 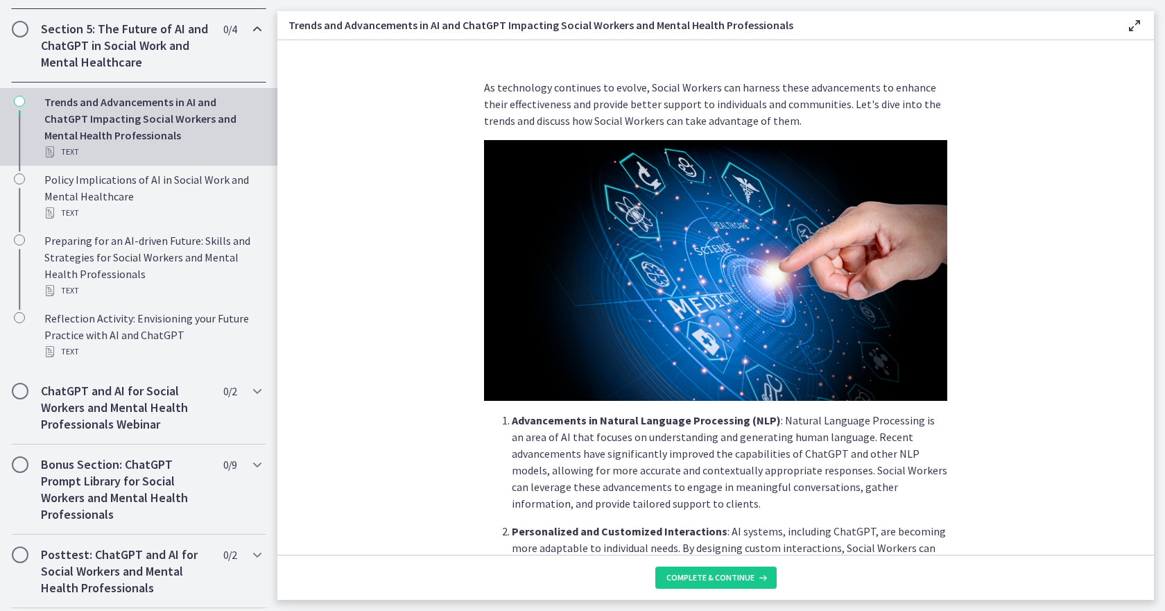 What do you see at coordinates (710, 578) in the screenshot?
I see `span: Complete & continue` at bounding box center [710, 578].